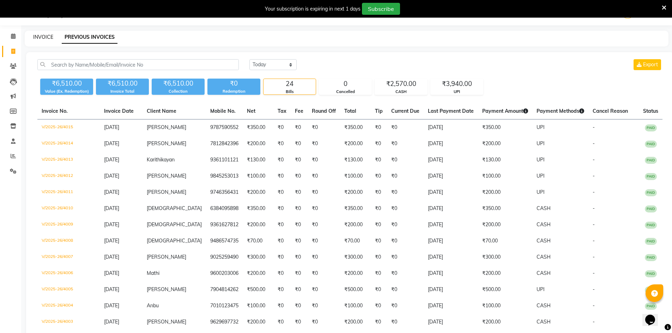 Image resolution: width=672 pixels, height=333 pixels. What do you see at coordinates (282, 111) in the screenshot?
I see `span: Tax` at bounding box center [282, 111].